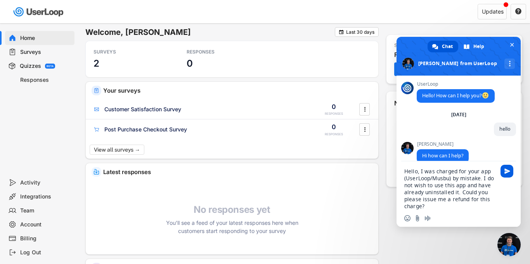 The height and width of the screenshot is (264, 530). I want to click on div: Latest responses, so click(238, 172).